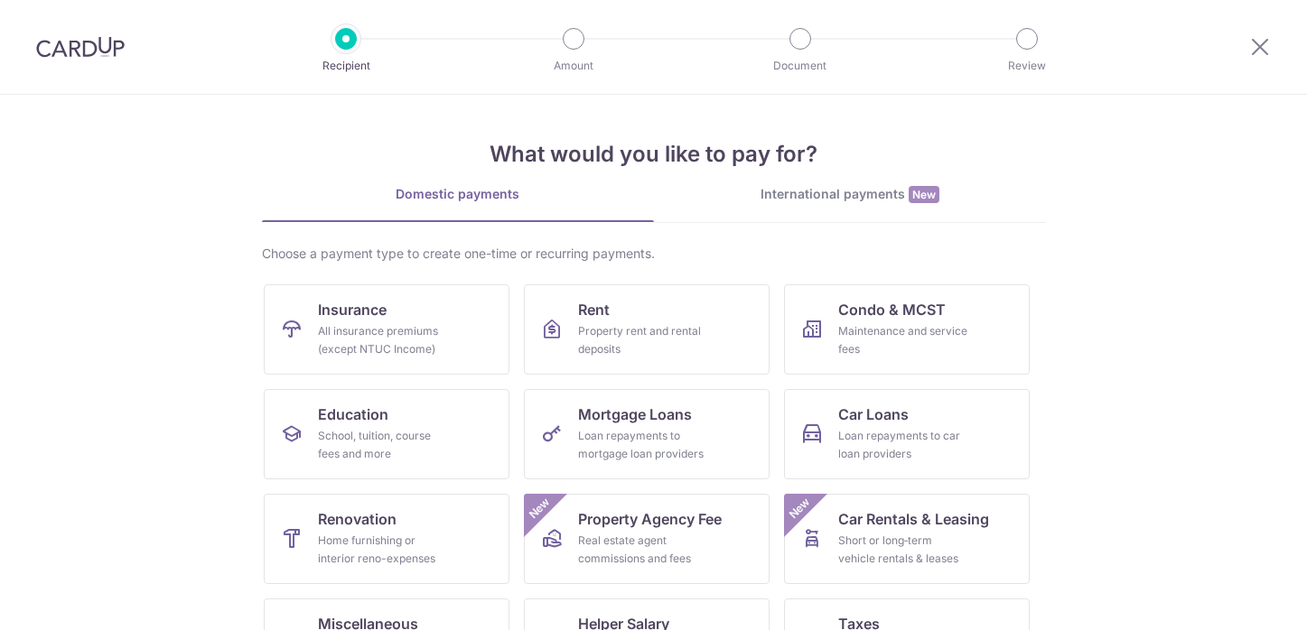 The width and height of the screenshot is (1307, 630). I want to click on span: Car Loans, so click(873, 414).